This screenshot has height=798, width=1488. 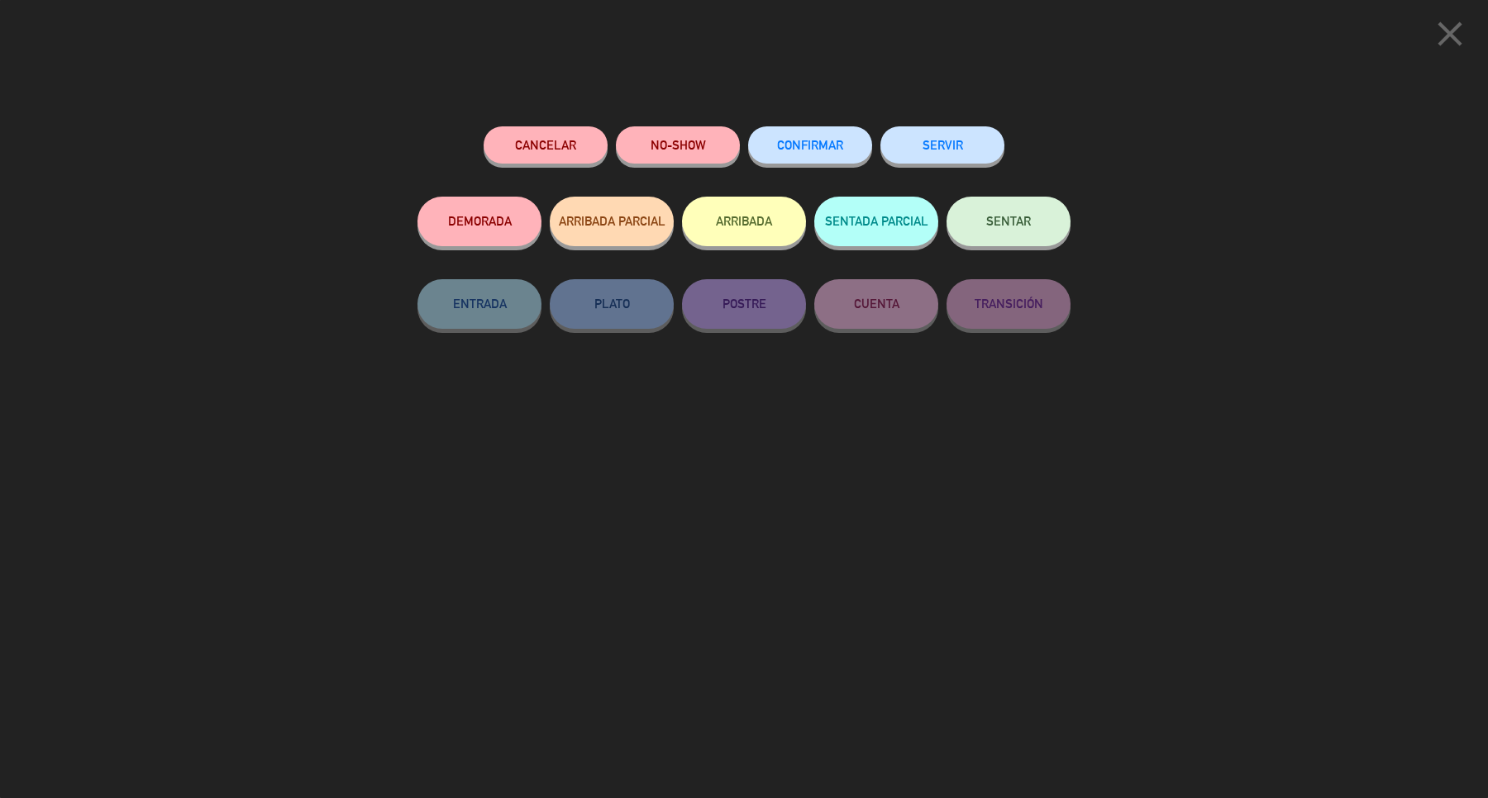 What do you see at coordinates (810, 145) in the screenshot?
I see `button: CONFIRMAR` at bounding box center [810, 145].